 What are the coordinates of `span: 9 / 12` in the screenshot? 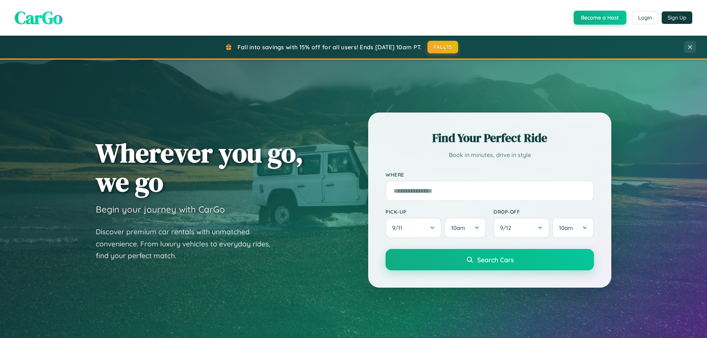 It's located at (507, 228).